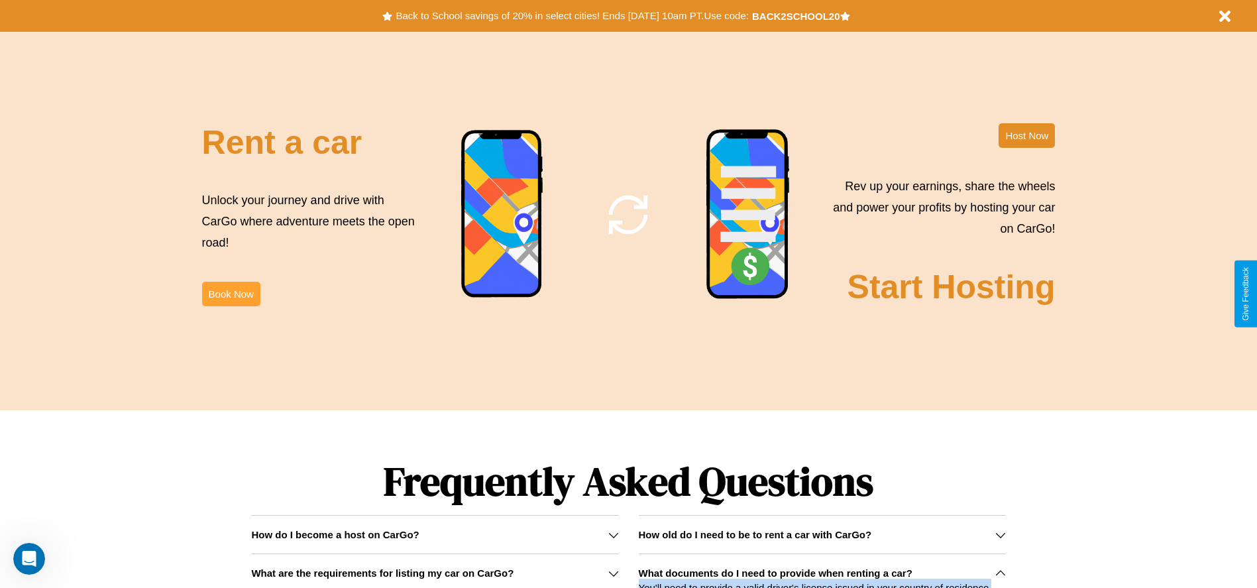 Image resolution: width=1257 pixels, height=588 pixels. I want to click on h3: What documents do I need to provide when renting a car?, so click(776, 573).